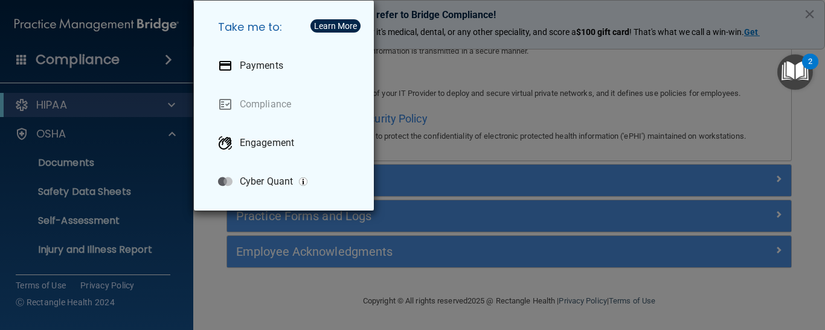 The width and height of the screenshot is (825, 330). Describe the element at coordinates (286, 66) in the screenshot. I see `a: Payments` at that location.